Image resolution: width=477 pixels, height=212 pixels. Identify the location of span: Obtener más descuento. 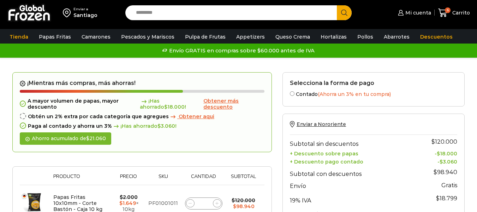
(221, 104).